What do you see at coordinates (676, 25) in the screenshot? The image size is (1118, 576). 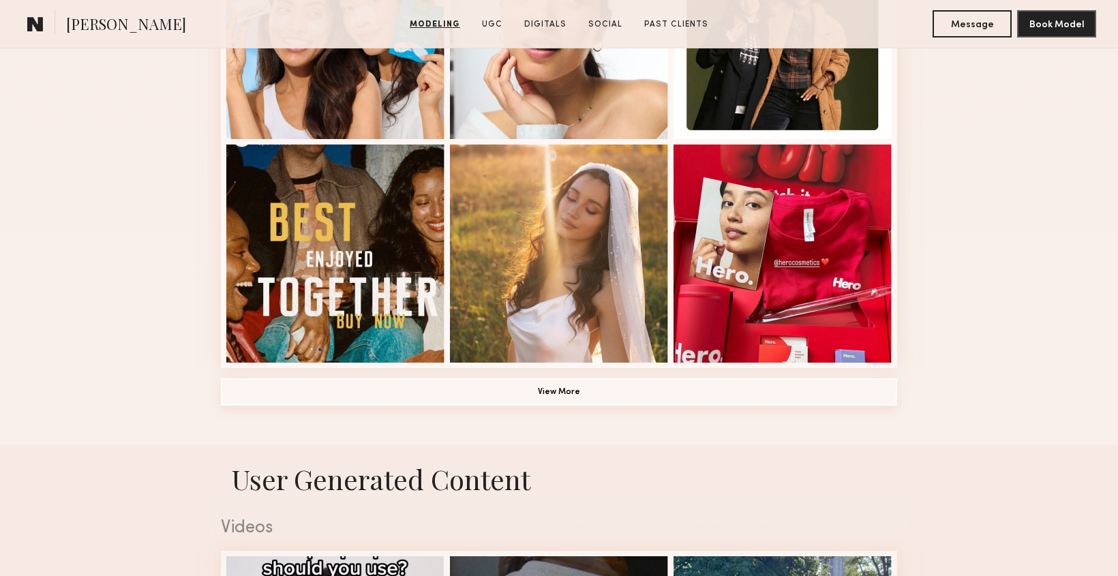 I see `a: Past Clients` at bounding box center [676, 25].